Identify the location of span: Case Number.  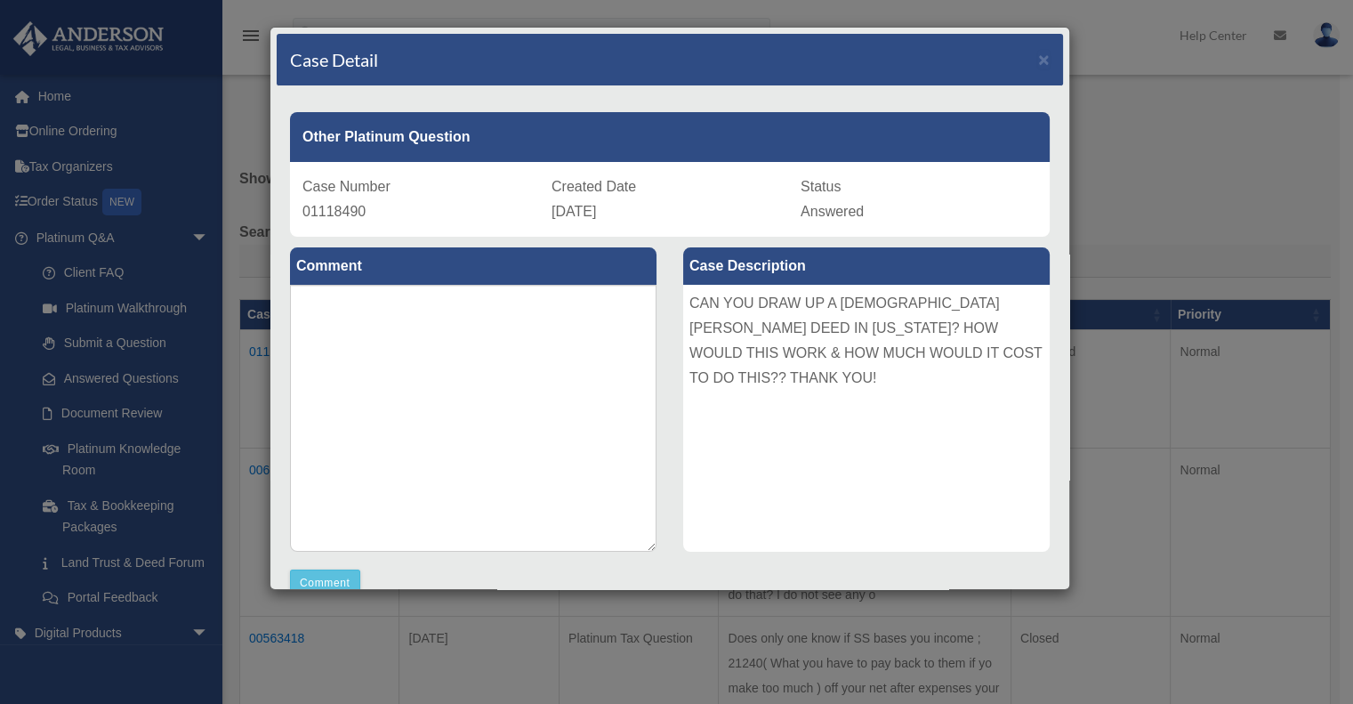
(346, 186).